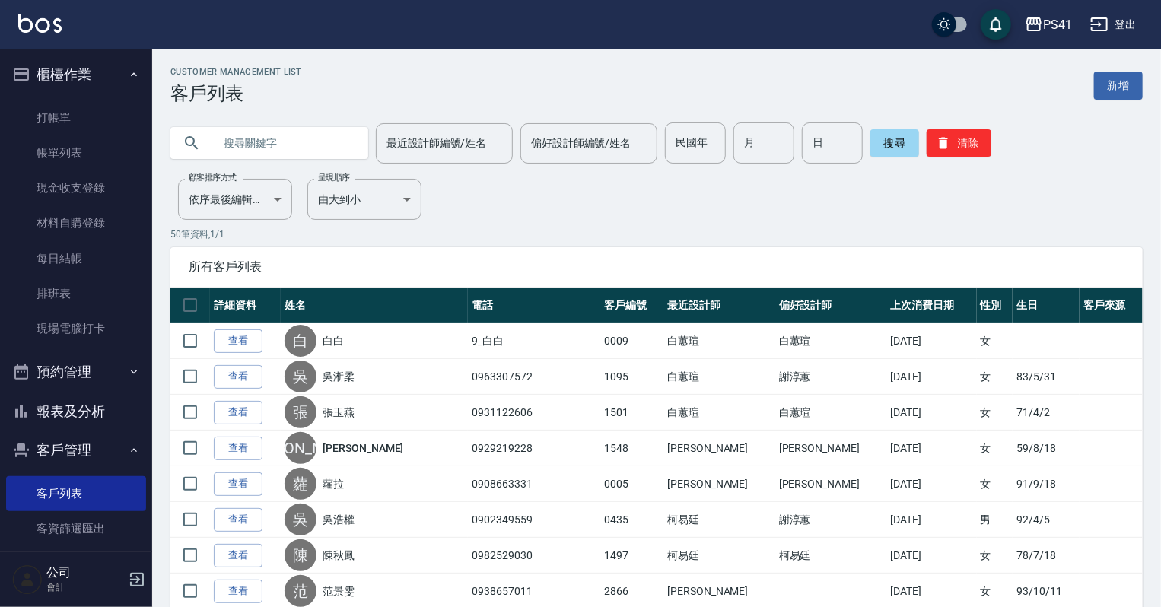 This screenshot has height=607, width=1161. What do you see at coordinates (236, 71) in the screenshot?
I see `h2: Customer Management List` at bounding box center [236, 71].